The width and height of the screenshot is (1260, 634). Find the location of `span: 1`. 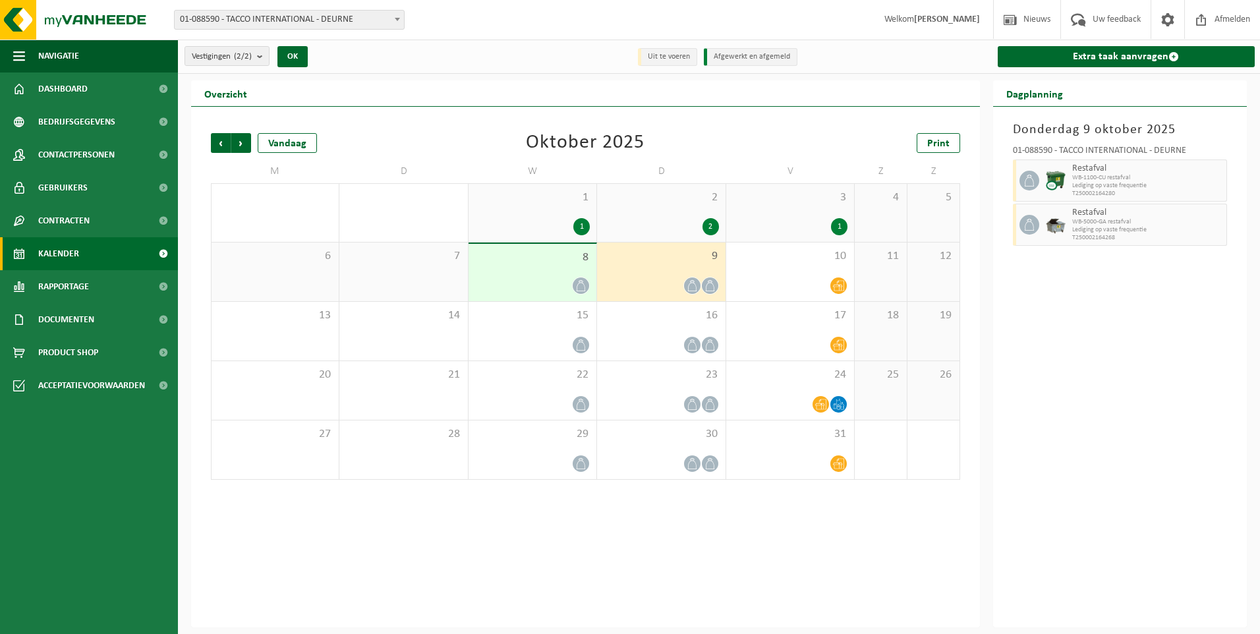

span: 1 is located at coordinates (532, 198).